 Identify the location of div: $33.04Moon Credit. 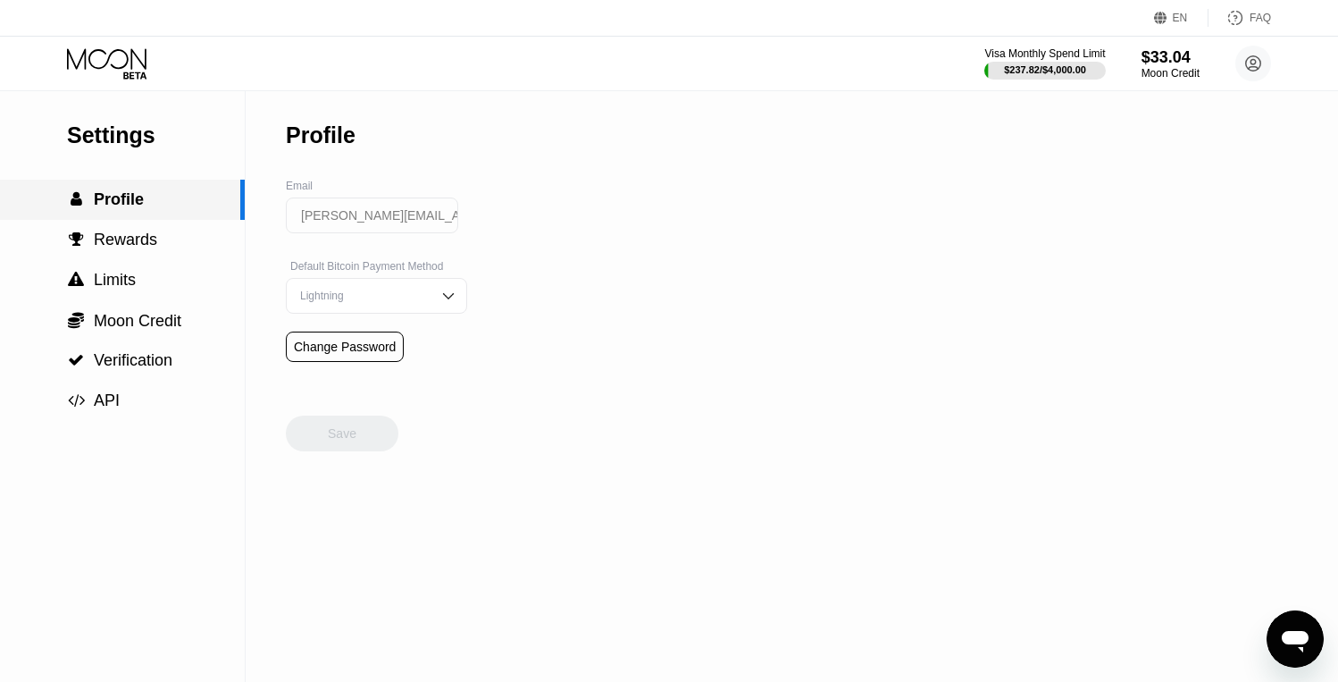
(1170, 63).